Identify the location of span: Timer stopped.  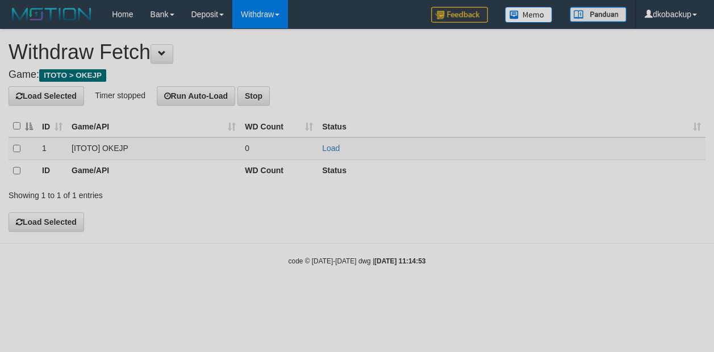
(120, 95).